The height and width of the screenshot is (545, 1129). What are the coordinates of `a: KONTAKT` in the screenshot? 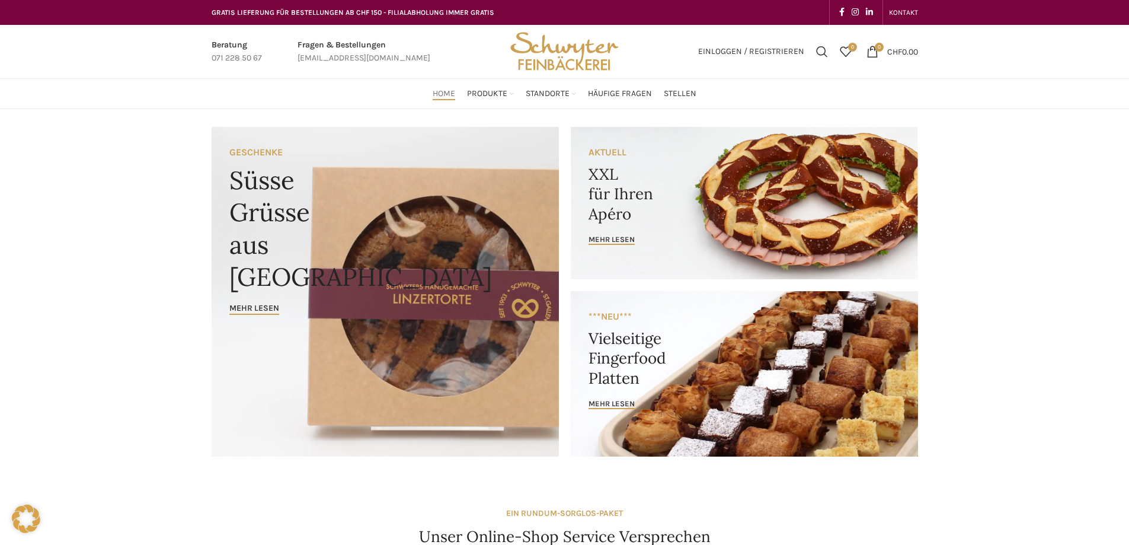 It's located at (903, 12).